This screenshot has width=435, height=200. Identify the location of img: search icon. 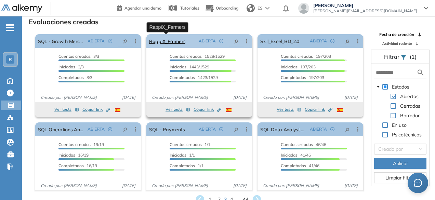
(420, 72).